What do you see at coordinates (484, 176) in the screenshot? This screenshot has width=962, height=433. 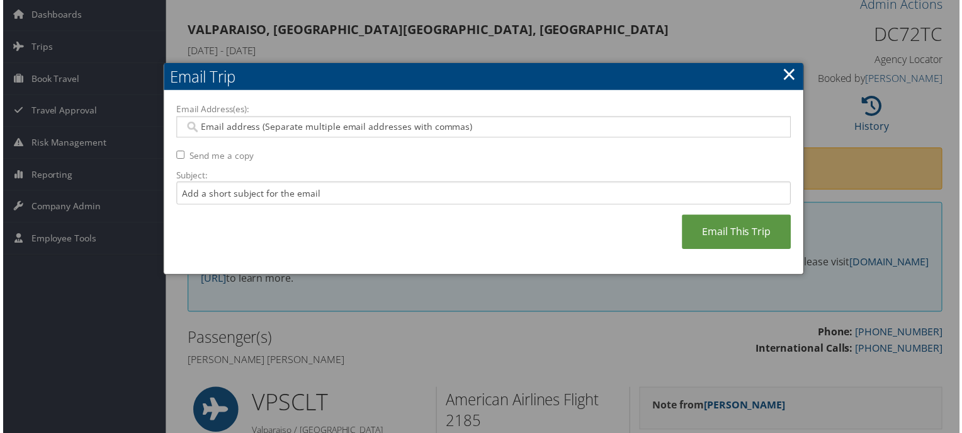 I see `label: Subject:` at bounding box center [484, 176].